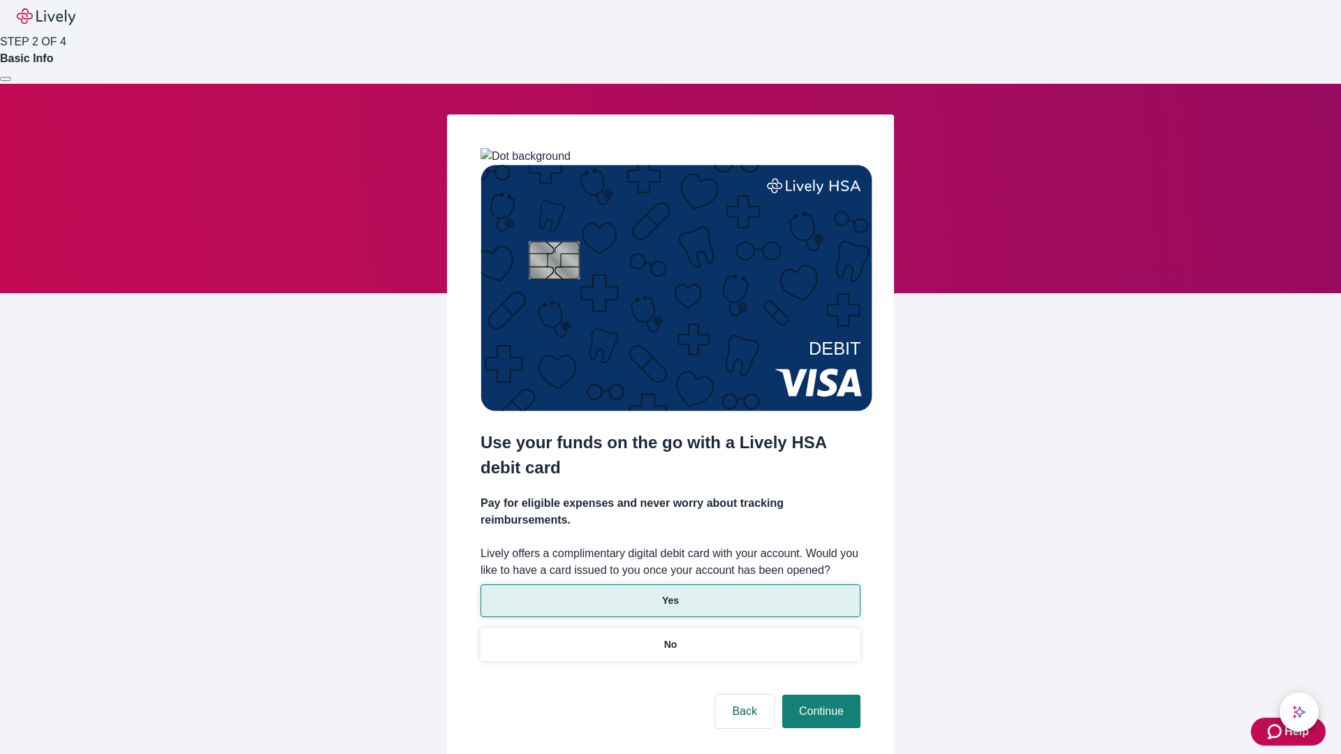 The height and width of the screenshot is (754, 1341). What do you see at coordinates (670, 512) in the screenshot?
I see `h4: Pay for eligible expenses and never worry about tracking reimbursements.` at bounding box center [670, 512].